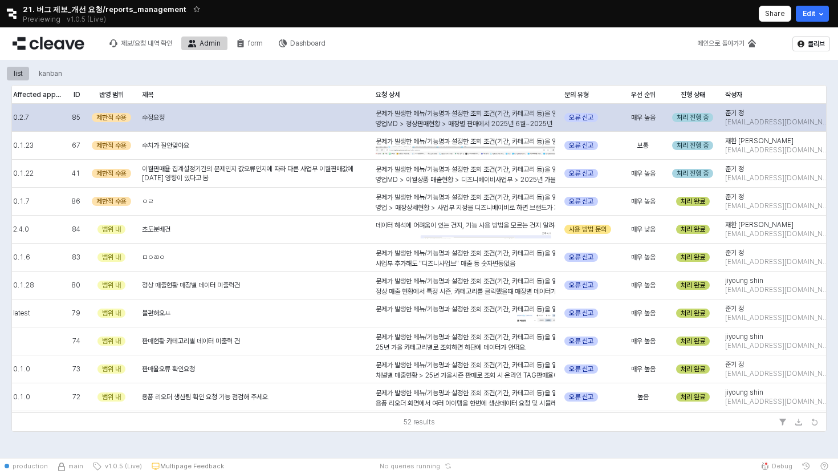  What do you see at coordinates (774, 14) in the screenshot?
I see `button: Share app` at bounding box center [774, 14].